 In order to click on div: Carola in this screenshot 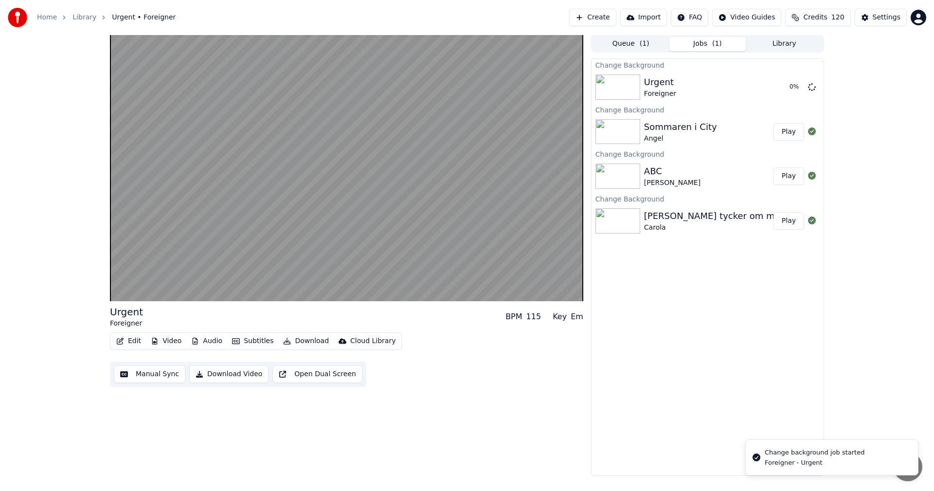, I will do `click(713, 228)`.